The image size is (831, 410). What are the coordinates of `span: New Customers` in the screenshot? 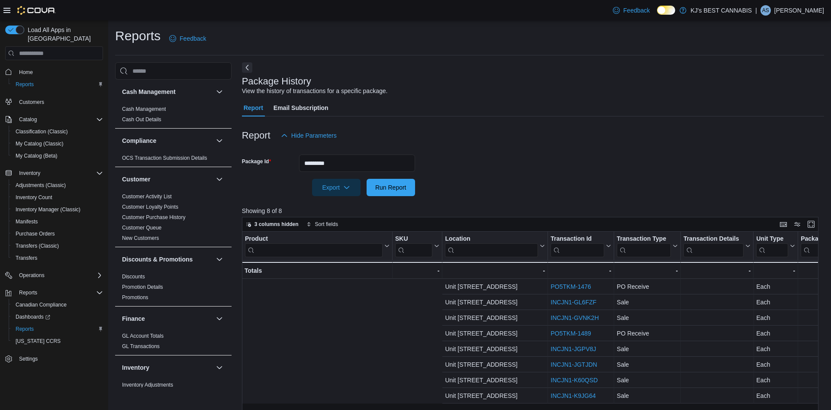 It's located at (140, 238).